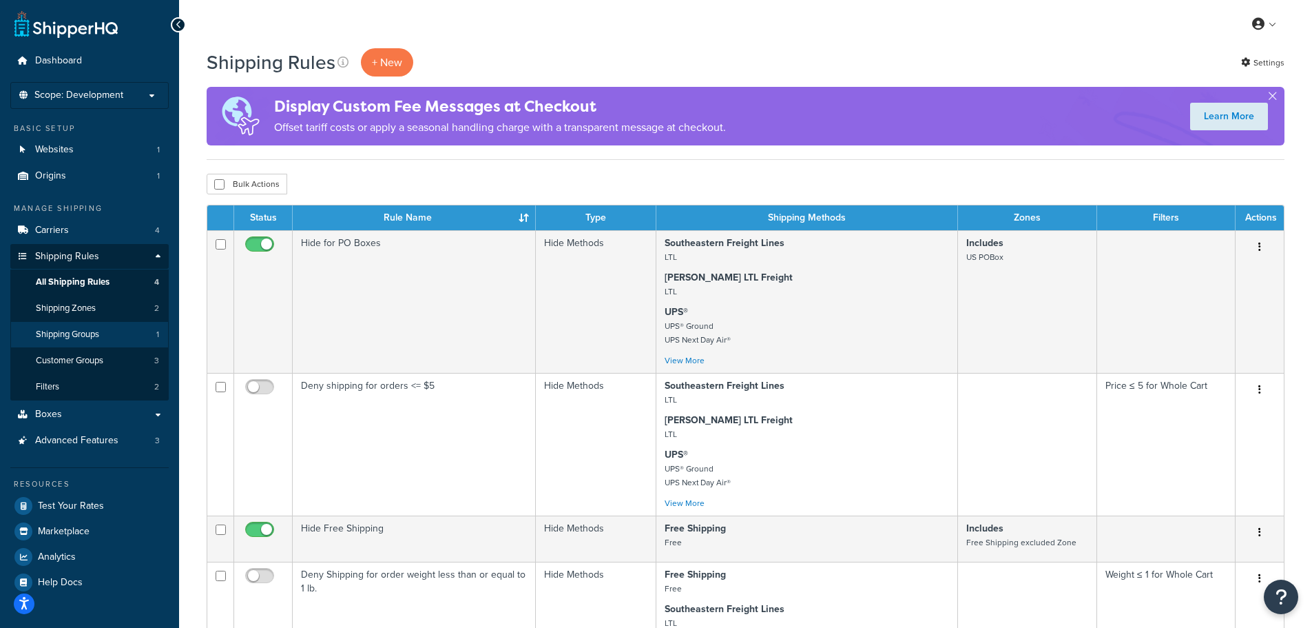 This screenshot has width=1312, height=628. What do you see at coordinates (68, 334) in the screenshot?
I see `span: Shipping Groups` at bounding box center [68, 334].